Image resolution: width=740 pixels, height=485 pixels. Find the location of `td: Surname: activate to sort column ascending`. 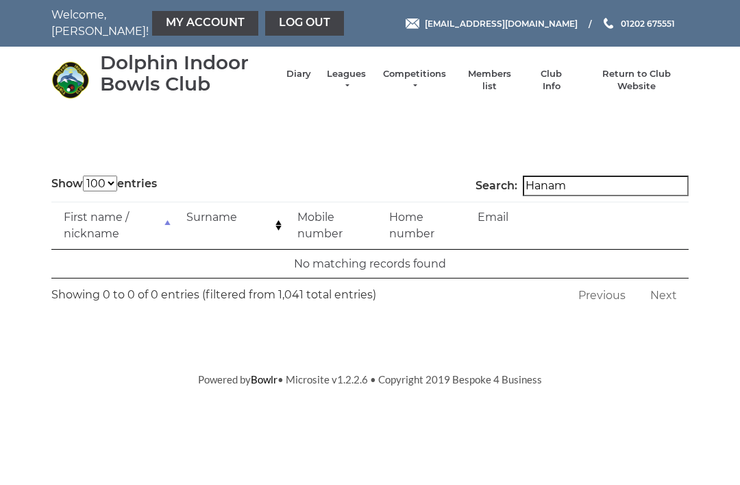

td: Surname: activate to sort column ascending is located at coordinates (230, 226).